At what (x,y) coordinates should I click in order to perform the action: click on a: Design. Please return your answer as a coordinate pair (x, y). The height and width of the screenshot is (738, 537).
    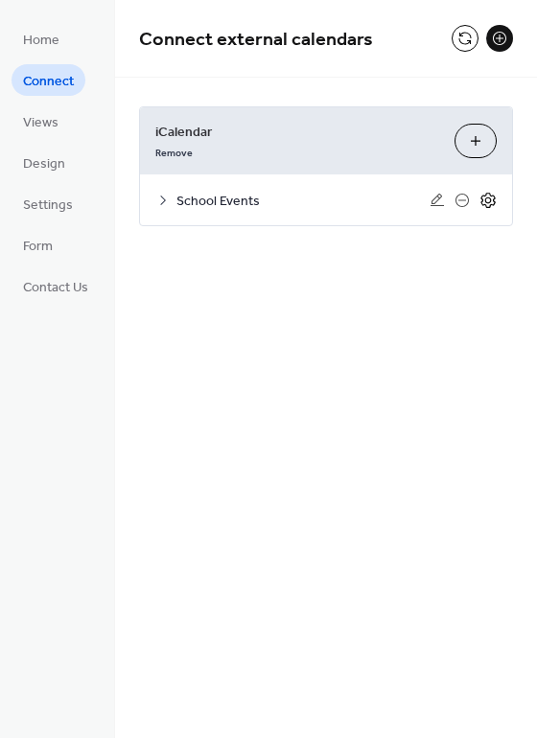
    Looking at the image, I should click on (44, 162).